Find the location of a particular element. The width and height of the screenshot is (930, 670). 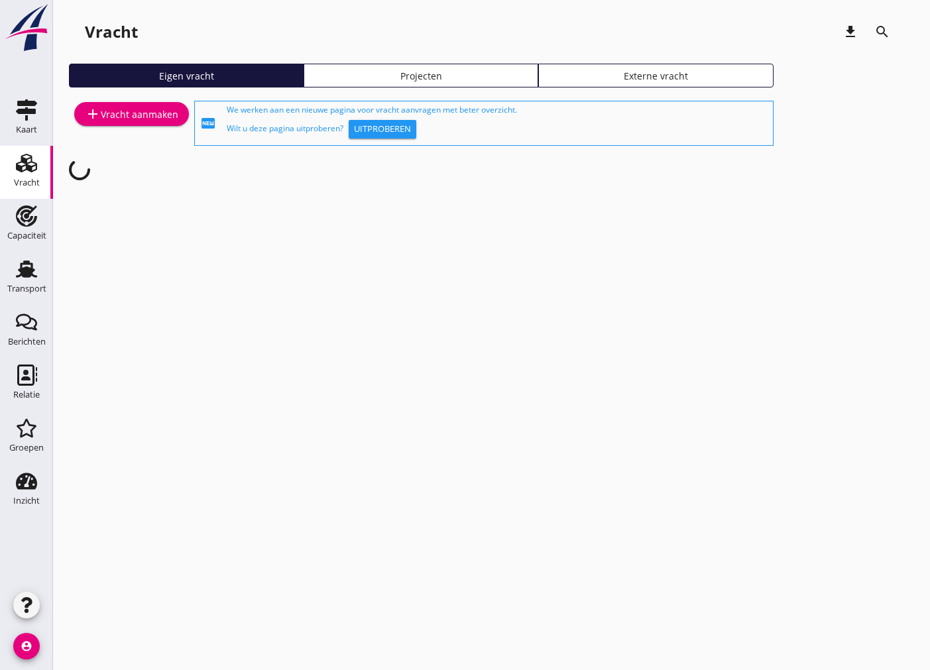

div: Transport is located at coordinates (27, 288).